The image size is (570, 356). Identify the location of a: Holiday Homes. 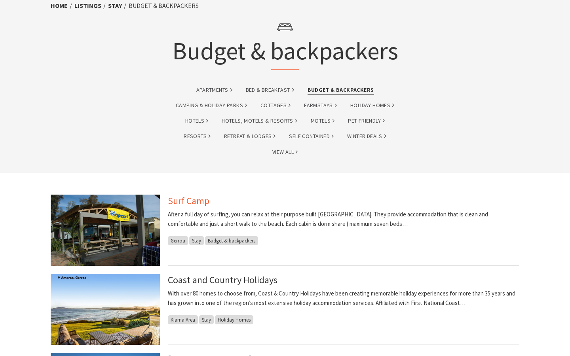
(372, 105).